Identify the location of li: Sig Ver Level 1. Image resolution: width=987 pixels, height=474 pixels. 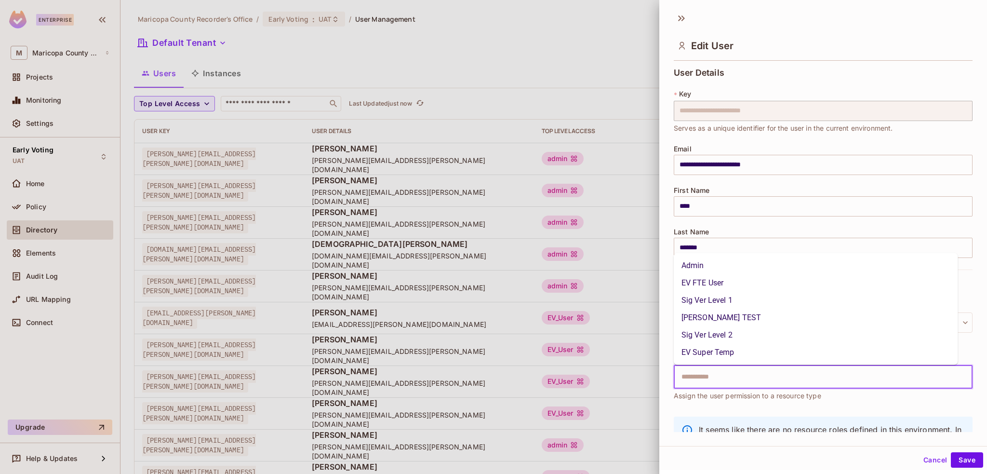
(816, 300).